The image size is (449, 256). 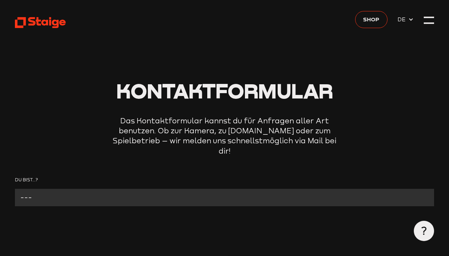 I want to click on span: DE, so click(x=403, y=19).